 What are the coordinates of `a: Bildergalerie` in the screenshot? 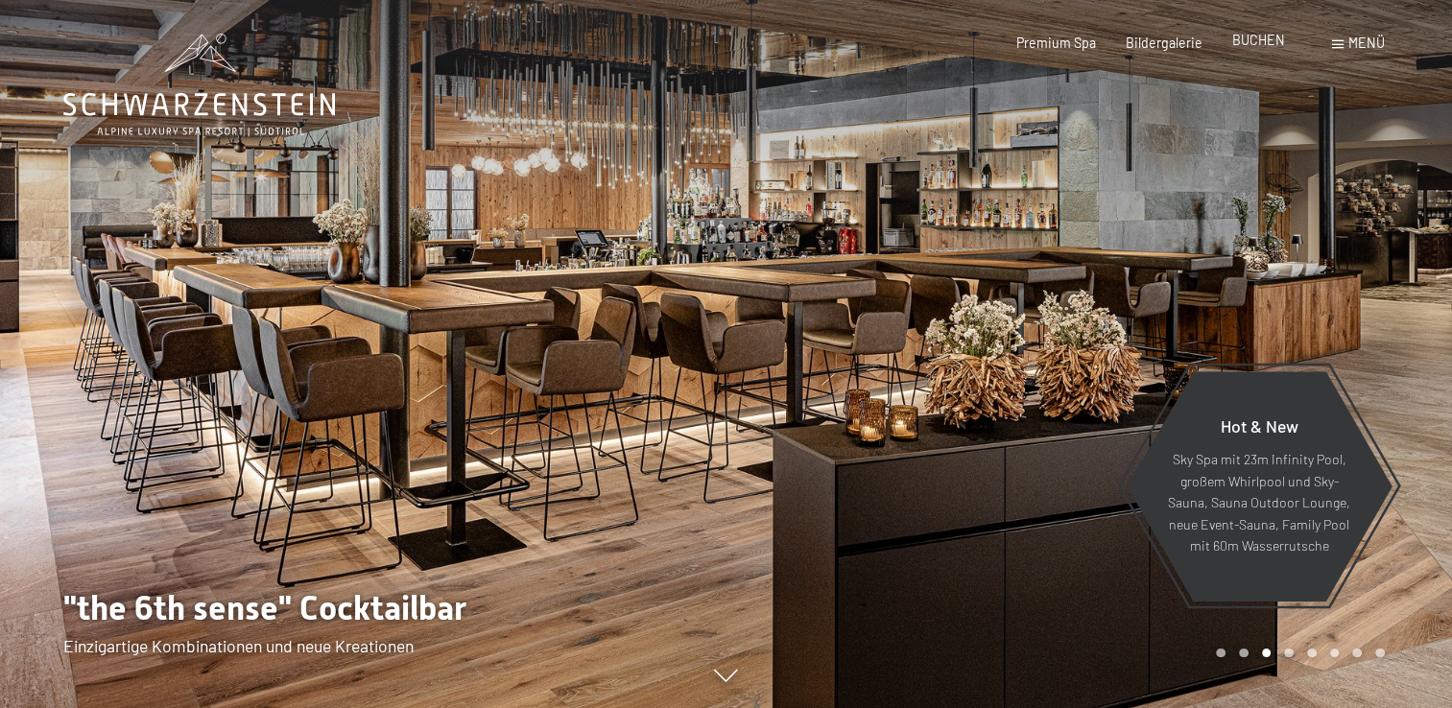 It's located at (1164, 42).